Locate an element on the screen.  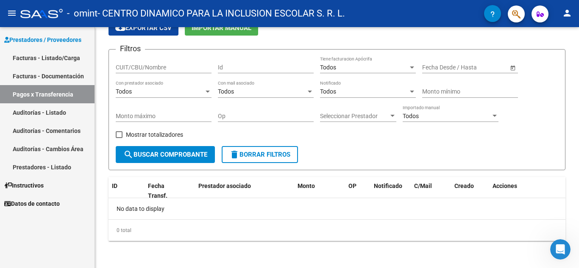
datatable-header-cell: Prestador asociado is located at coordinates (245, 191).